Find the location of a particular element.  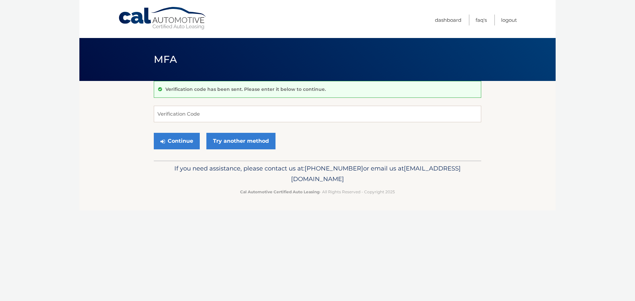

a: FAQ's is located at coordinates (481, 20).